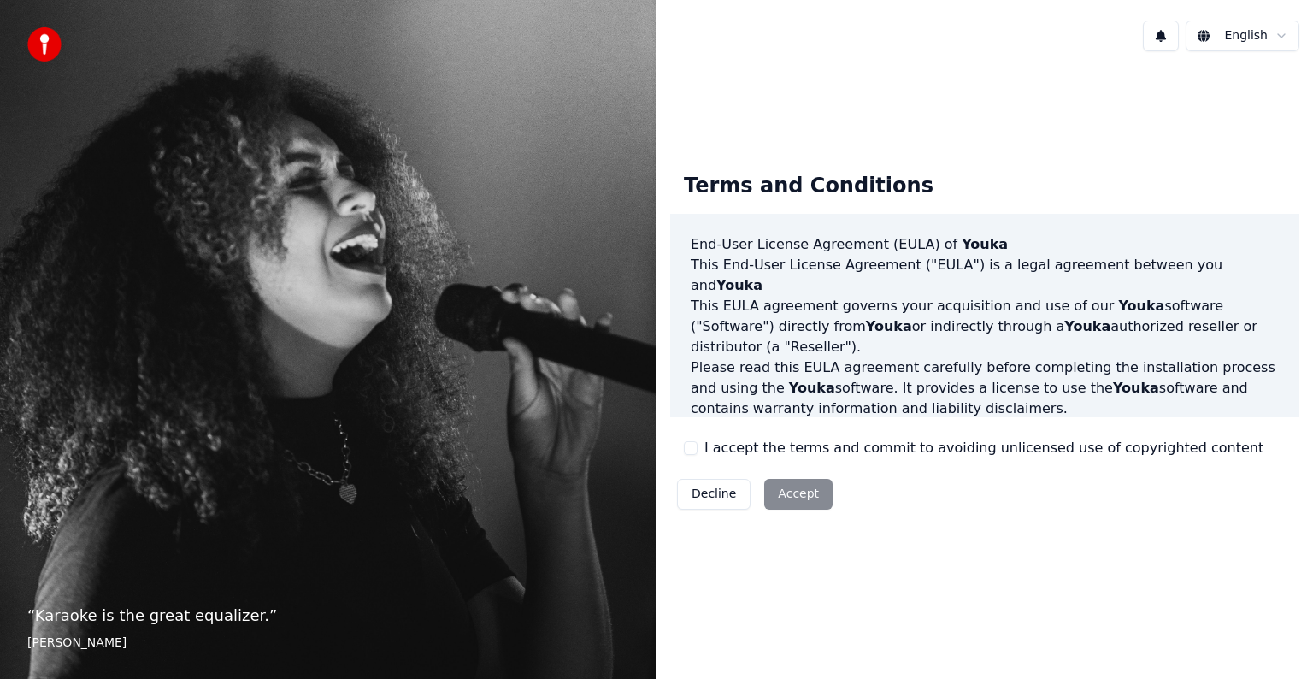 The height and width of the screenshot is (679, 1313). Describe the element at coordinates (714, 494) in the screenshot. I see `button: Decline` at that location.